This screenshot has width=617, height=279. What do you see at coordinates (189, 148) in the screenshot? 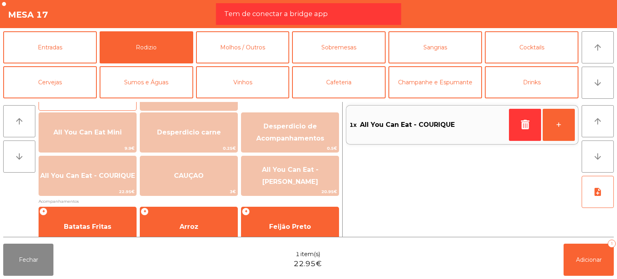
I see `span: 0.25€` at bounding box center [189, 148].